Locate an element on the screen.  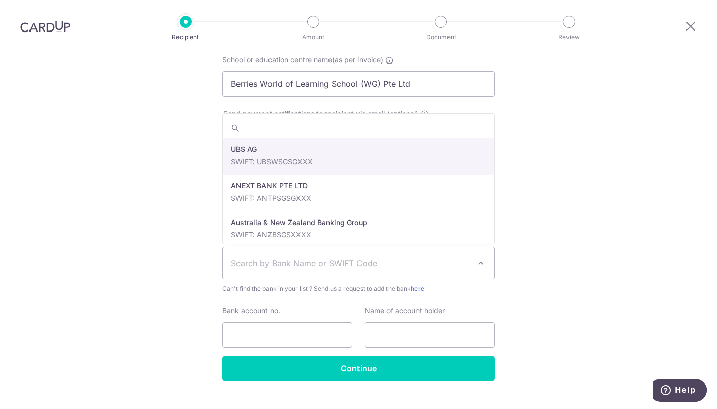
label: Bank account no. is located at coordinates (251, 311).